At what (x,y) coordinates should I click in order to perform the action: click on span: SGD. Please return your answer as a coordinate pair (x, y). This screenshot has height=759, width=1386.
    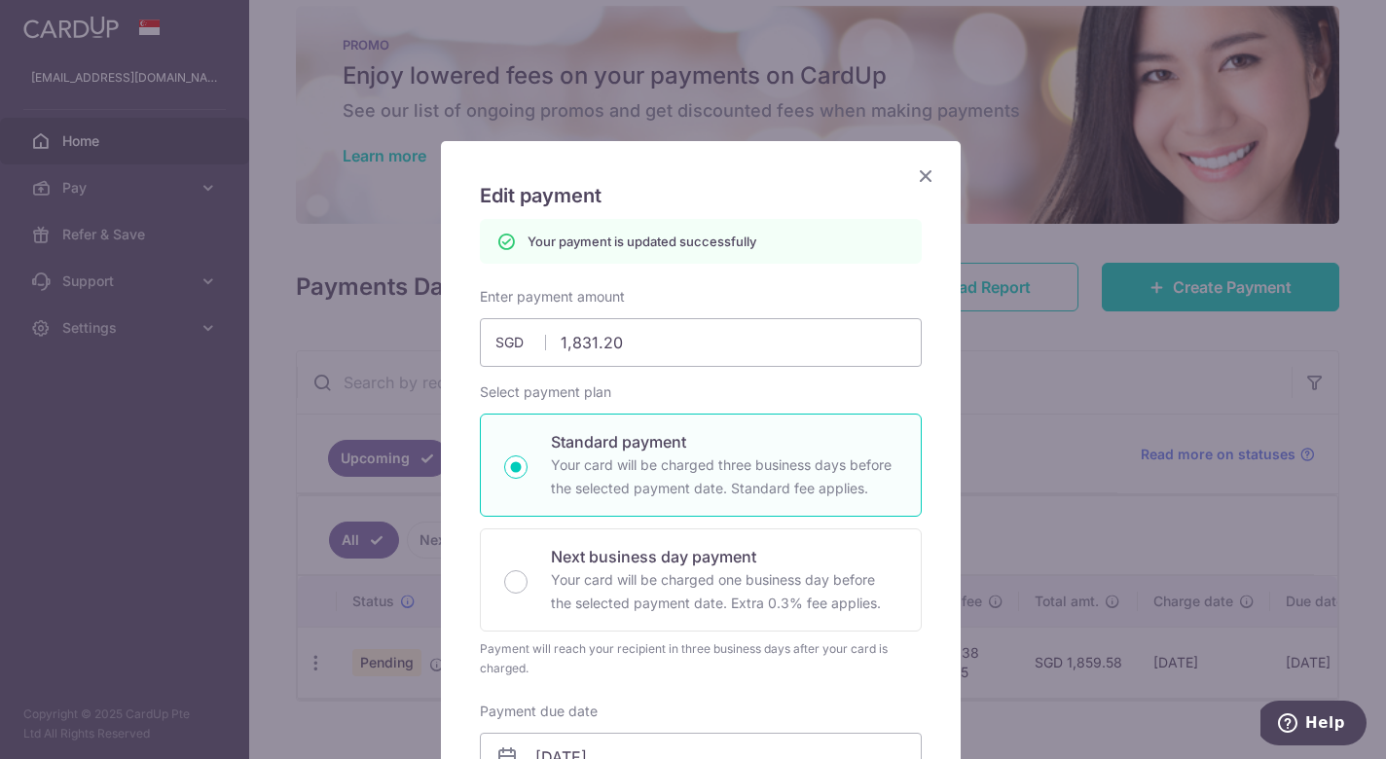
    Looking at the image, I should click on (521, 343).